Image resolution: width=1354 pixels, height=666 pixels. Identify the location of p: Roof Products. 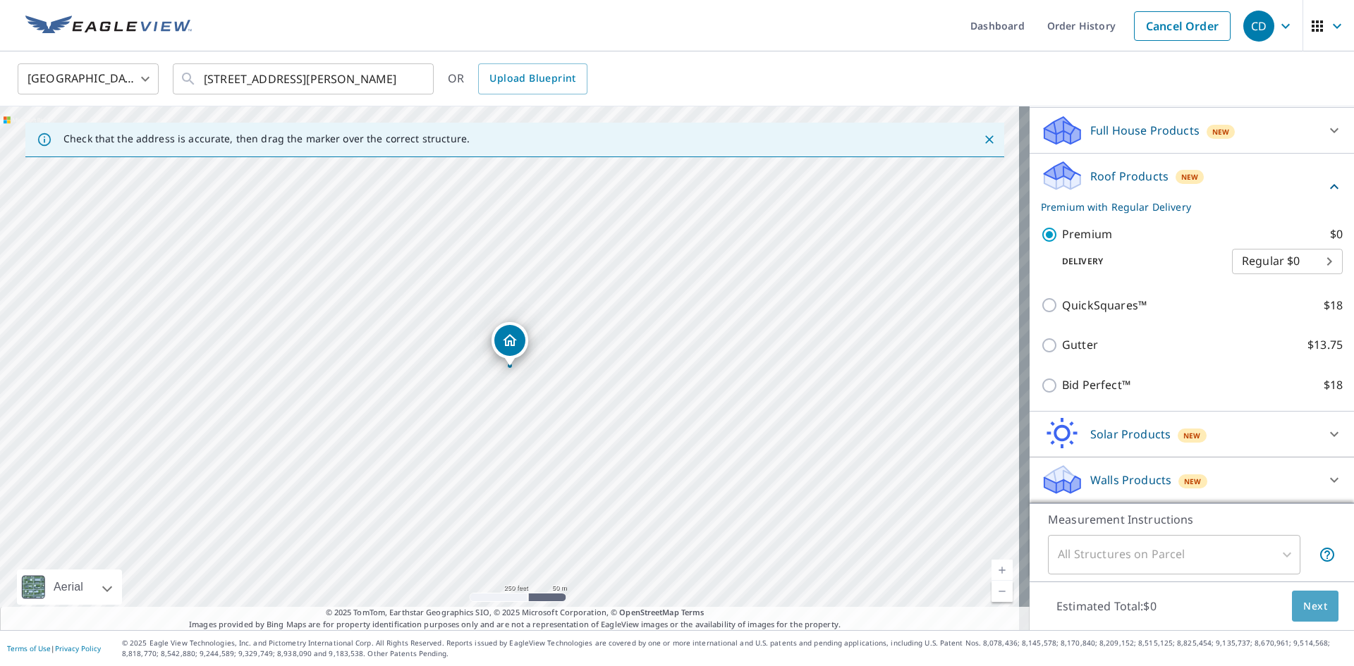
(1129, 176).